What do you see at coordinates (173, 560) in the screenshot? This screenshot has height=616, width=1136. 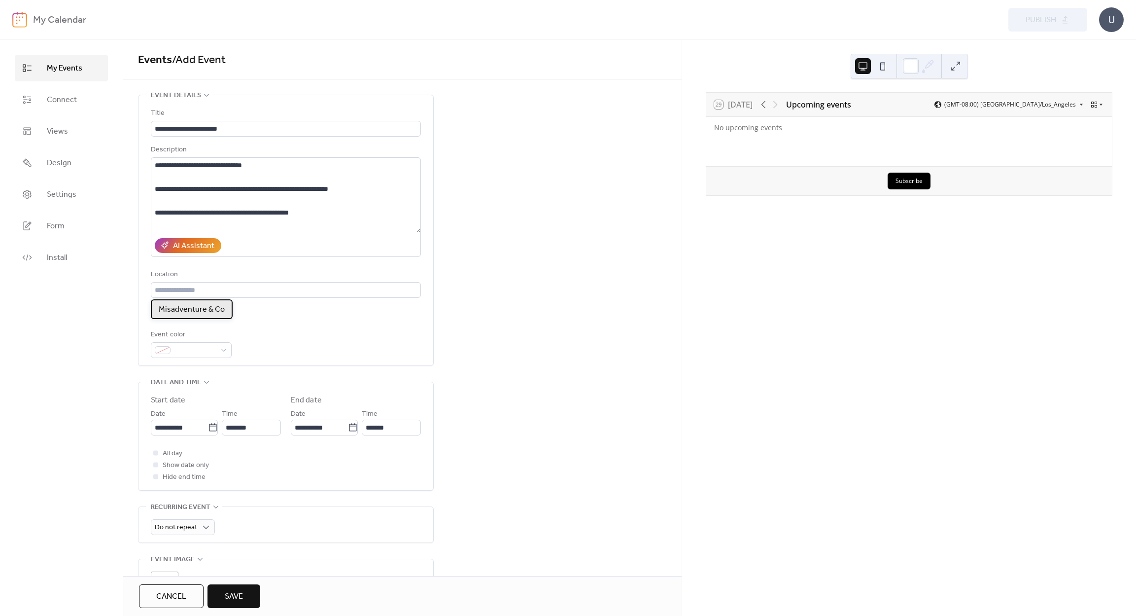 I see `span: Event image` at bounding box center [173, 560].